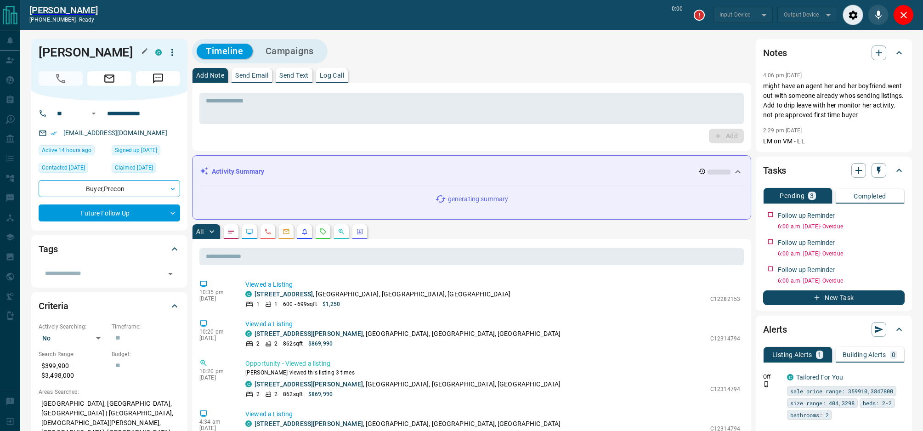  What do you see at coordinates (877, 403) in the screenshot?
I see `span: beds: 2-2` at bounding box center [877, 403].